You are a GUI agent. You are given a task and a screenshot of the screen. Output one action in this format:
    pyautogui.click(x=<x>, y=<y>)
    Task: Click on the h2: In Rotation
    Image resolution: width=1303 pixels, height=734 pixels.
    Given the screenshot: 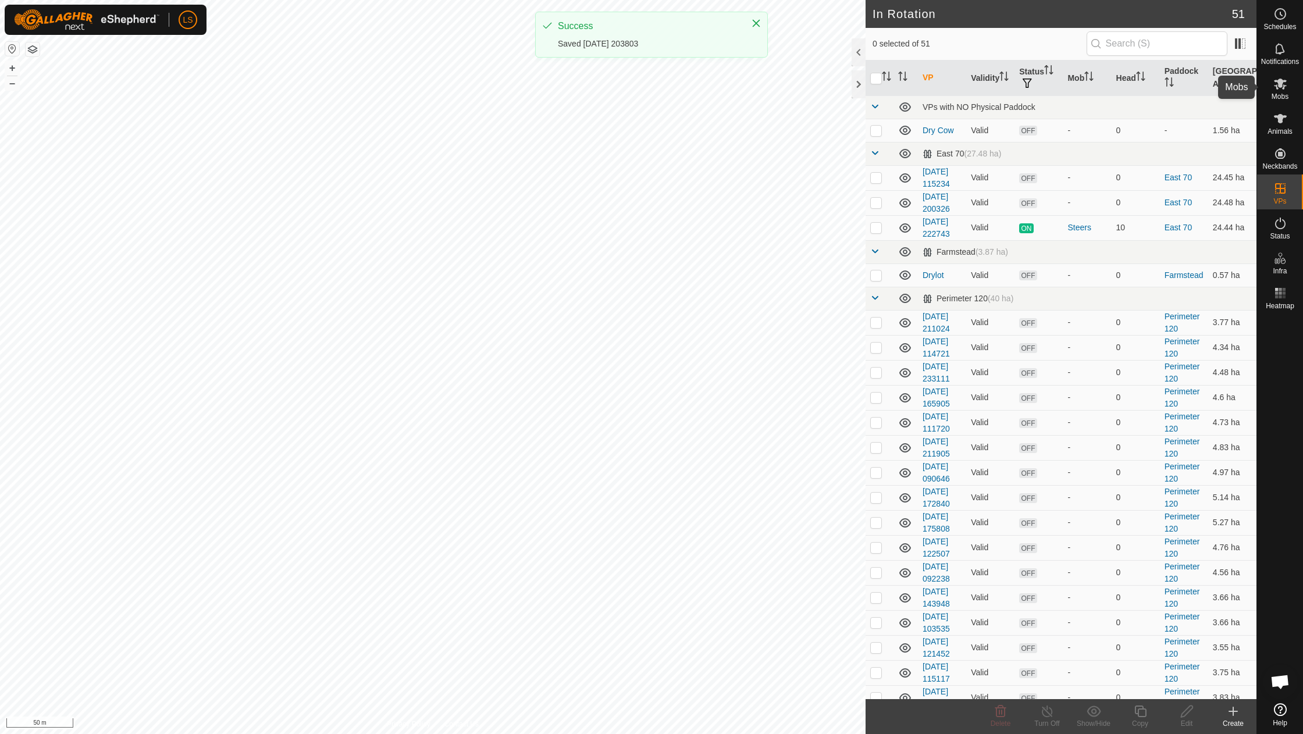 What is the action you would take?
    pyautogui.click(x=1052, y=14)
    